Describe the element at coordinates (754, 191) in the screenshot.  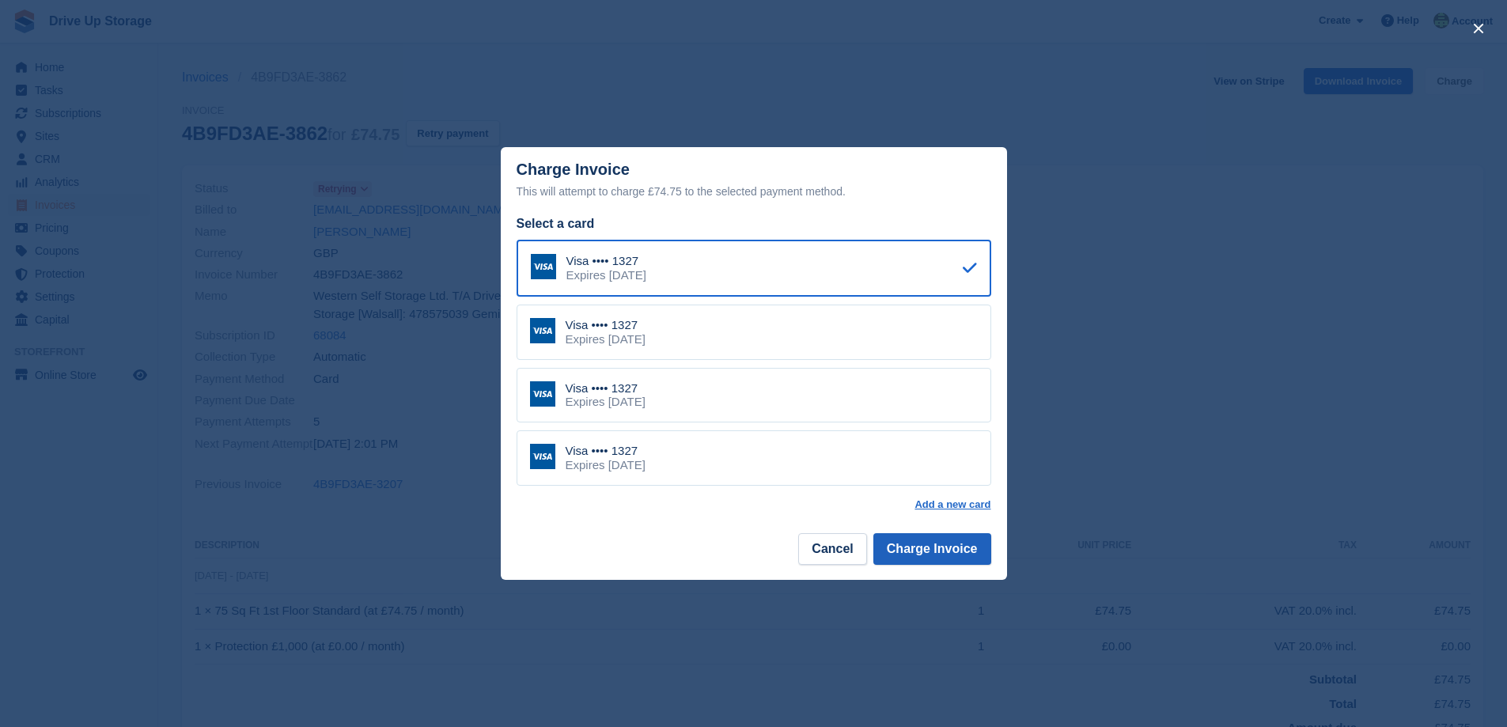
I see `div: This will attempt to charge £74.75 to the selected payment method.` at that location.